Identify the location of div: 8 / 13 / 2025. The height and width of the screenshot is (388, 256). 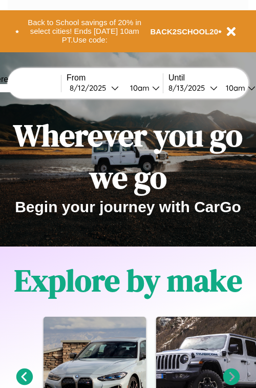
(189, 88).